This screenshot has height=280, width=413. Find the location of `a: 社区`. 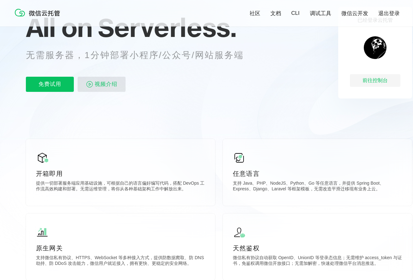

a: 社区 is located at coordinates (255, 13).